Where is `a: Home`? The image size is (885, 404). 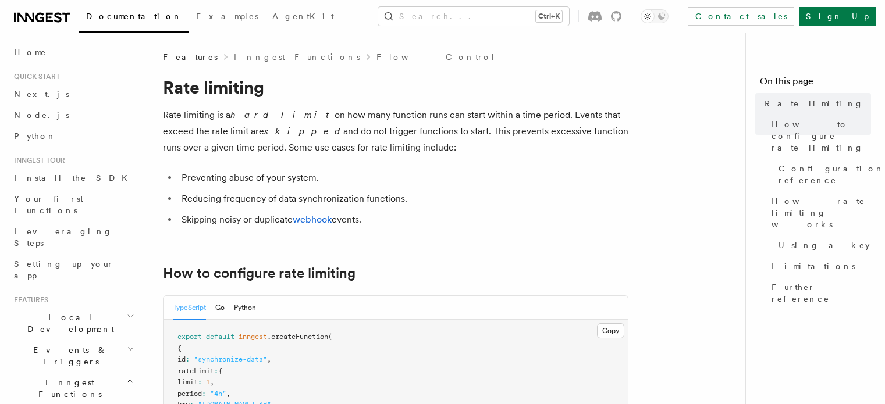
a: Home is located at coordinates (73, 52).